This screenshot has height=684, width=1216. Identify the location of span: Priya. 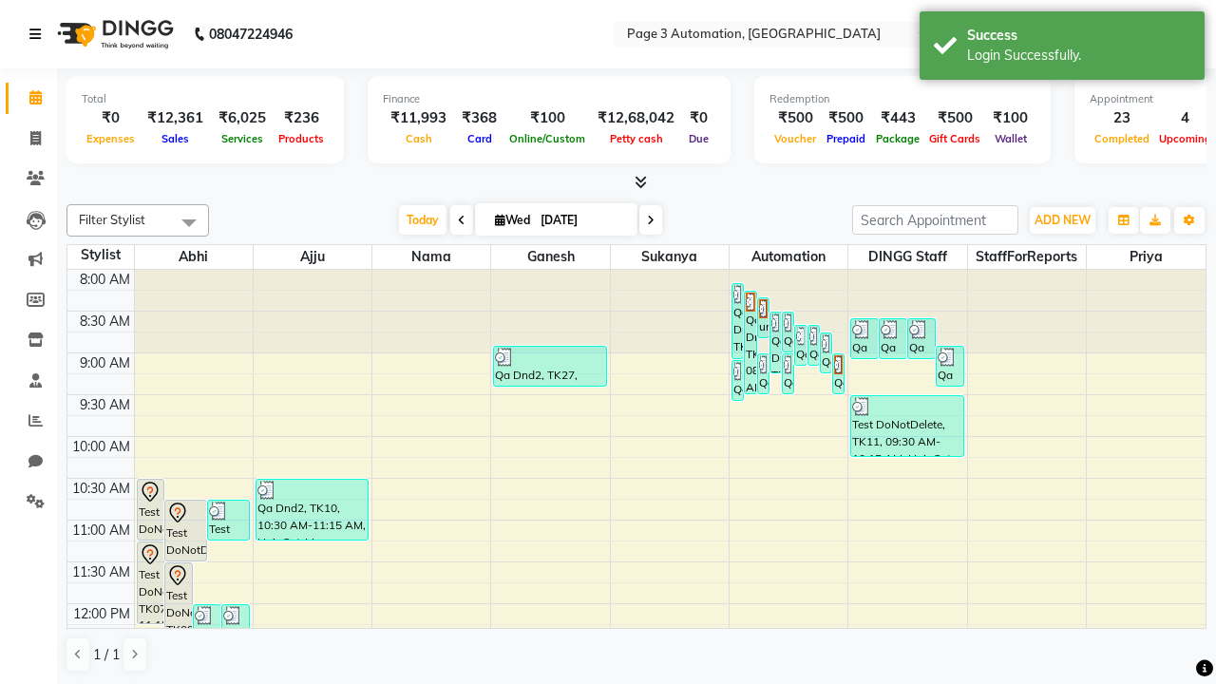
(1146, 257).